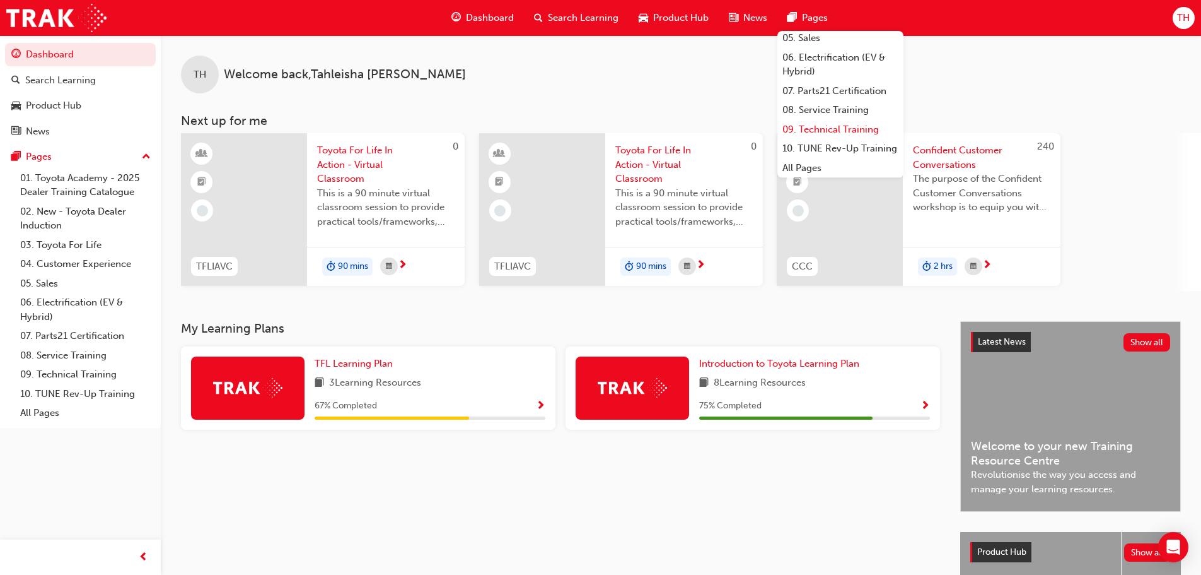  I want to click on a: News, so click(80, 131).